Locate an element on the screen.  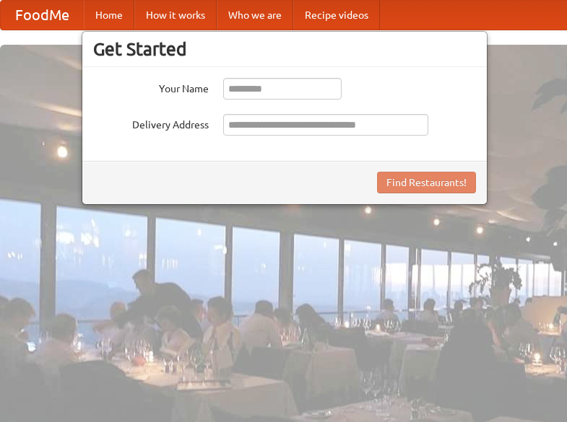
a: FoodMe is located at coordinates (42, 15).